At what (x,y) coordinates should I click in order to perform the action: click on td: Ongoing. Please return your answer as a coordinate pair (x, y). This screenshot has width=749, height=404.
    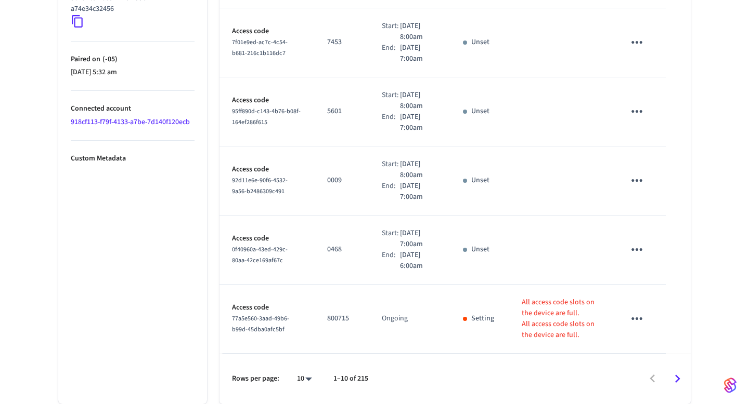
    Looking at the image, I should click on (410, 319).